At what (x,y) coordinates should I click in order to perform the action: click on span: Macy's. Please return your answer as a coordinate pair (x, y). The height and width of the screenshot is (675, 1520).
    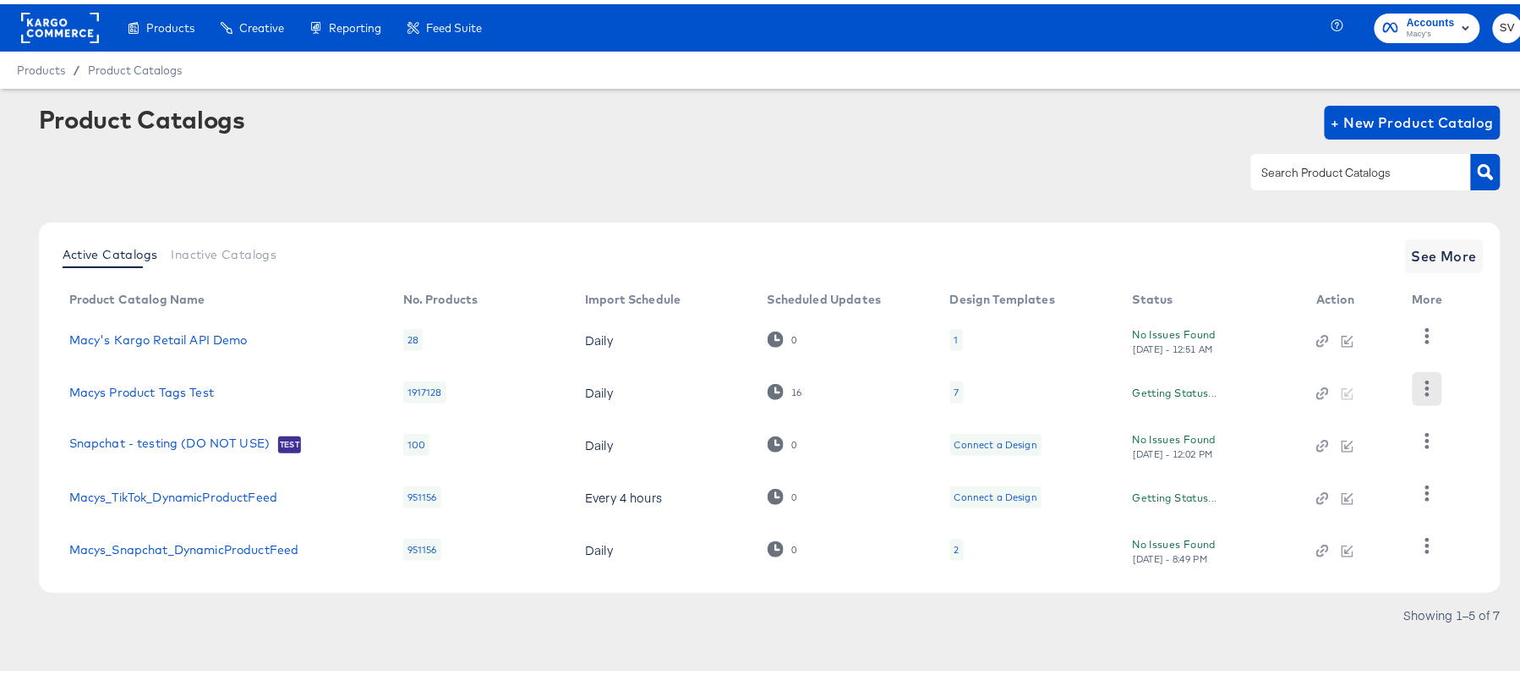
    Looking at the image, I should click on (1430, 30).